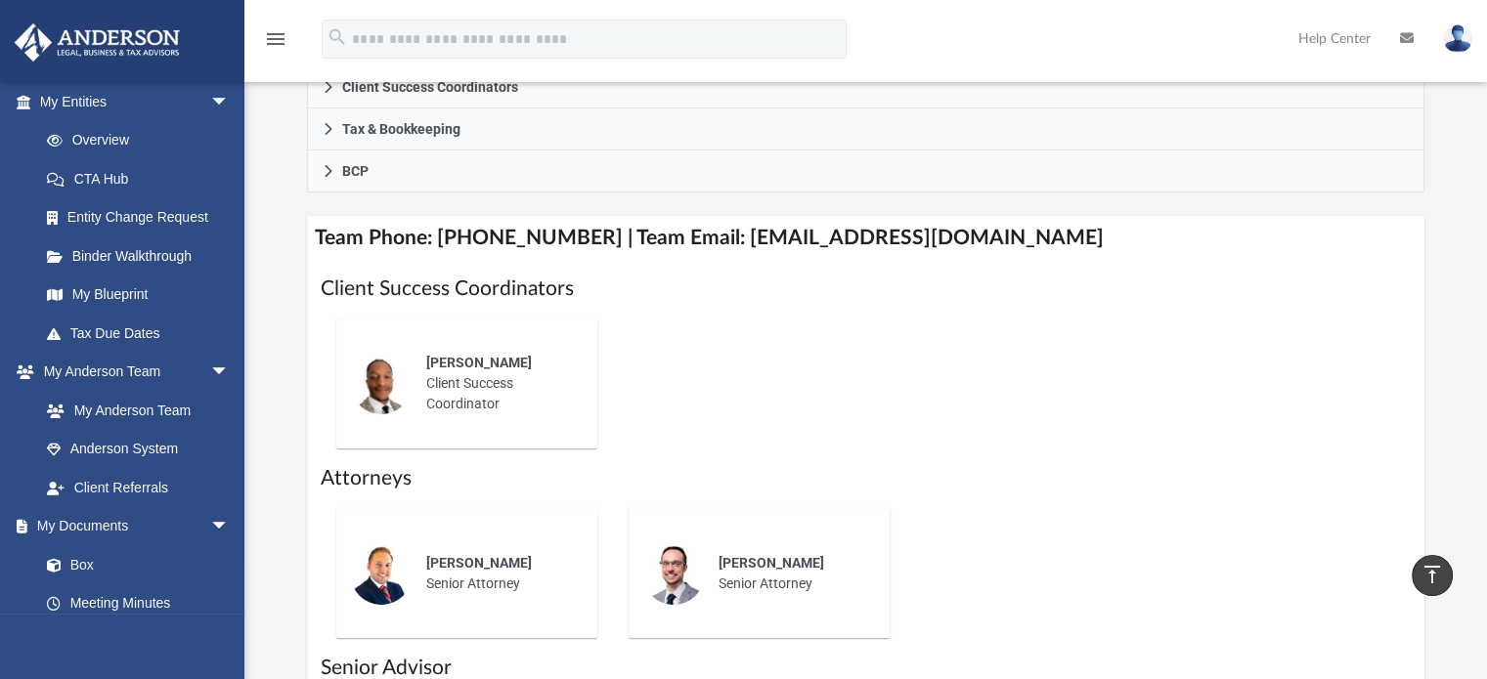  What do you see at coordinates (138, 450) in the screenshot?
I see `a: Anderson System` at bounding box center [138, 450].